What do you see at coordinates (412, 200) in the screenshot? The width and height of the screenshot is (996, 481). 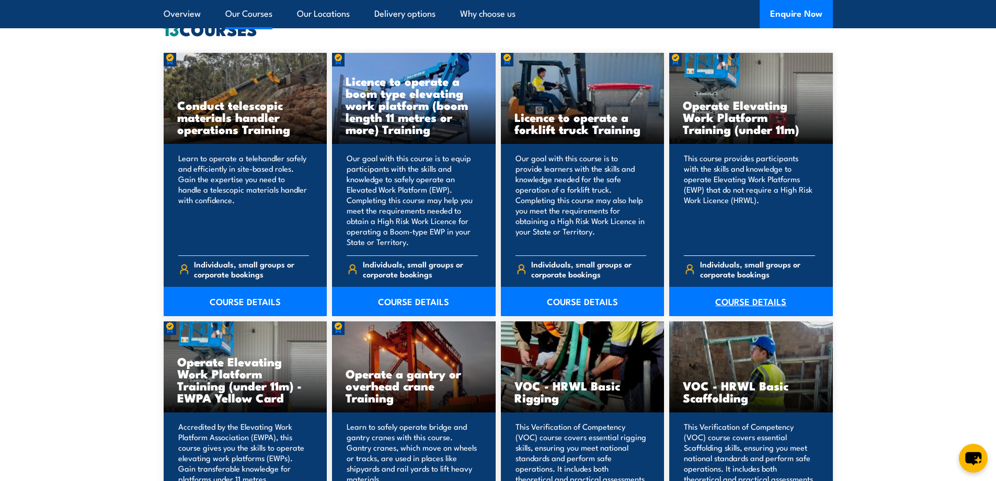 I see `p: Our goal with this course is to equip participants with the skills and knowledge to safely operat...` at bounding box center [412, 200].